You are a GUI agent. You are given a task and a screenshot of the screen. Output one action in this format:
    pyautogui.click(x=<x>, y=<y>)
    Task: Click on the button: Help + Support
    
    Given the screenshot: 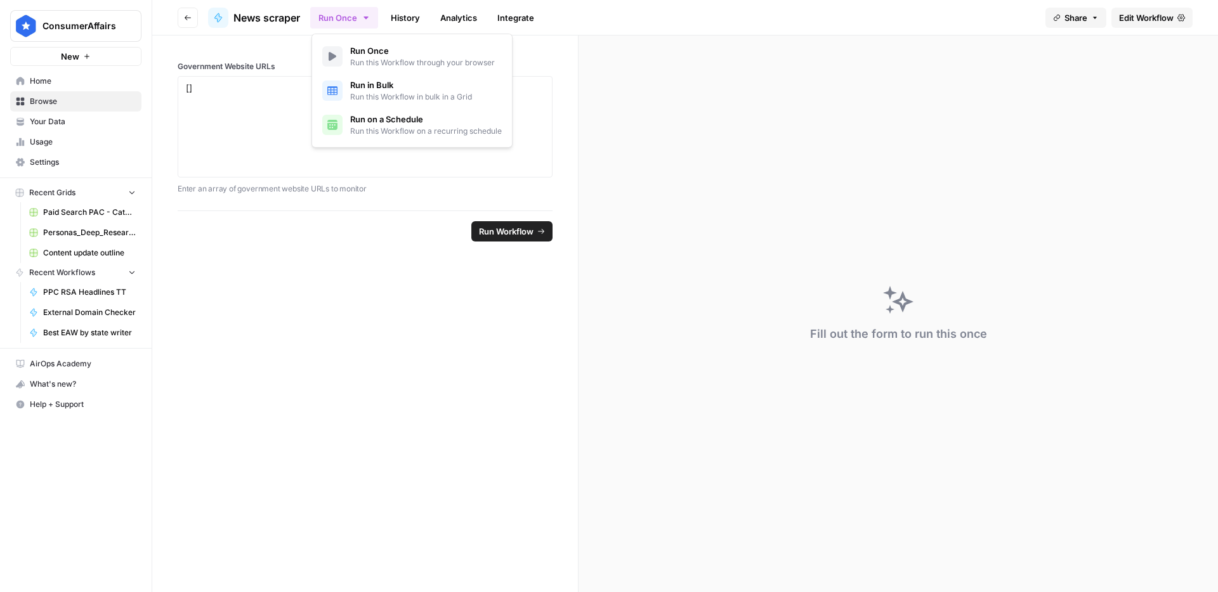 What is the action you would take?
    pyautogui.click(x=75, y=405)
    